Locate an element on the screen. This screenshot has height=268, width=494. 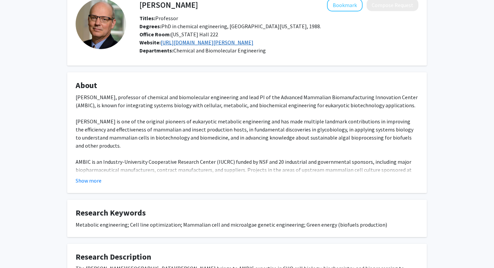
b: Degrees: is located at coordinates (150, 26).